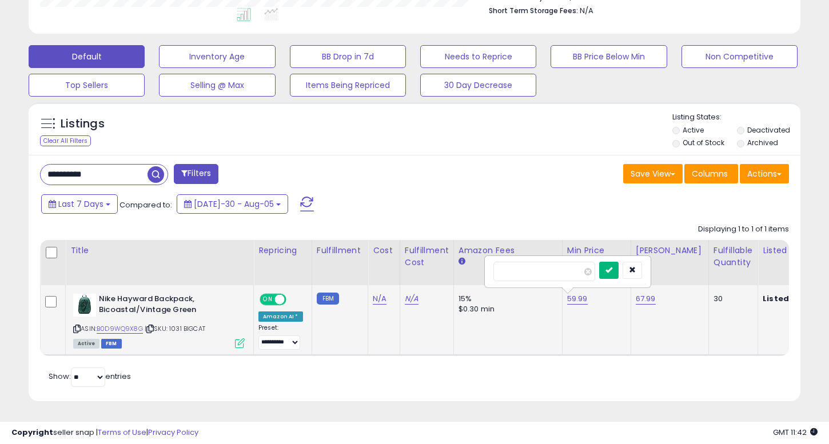  What do you see at coordinates (732, 299) in the screenshot?
I see `div: 30` at bounding box center [732, 299].